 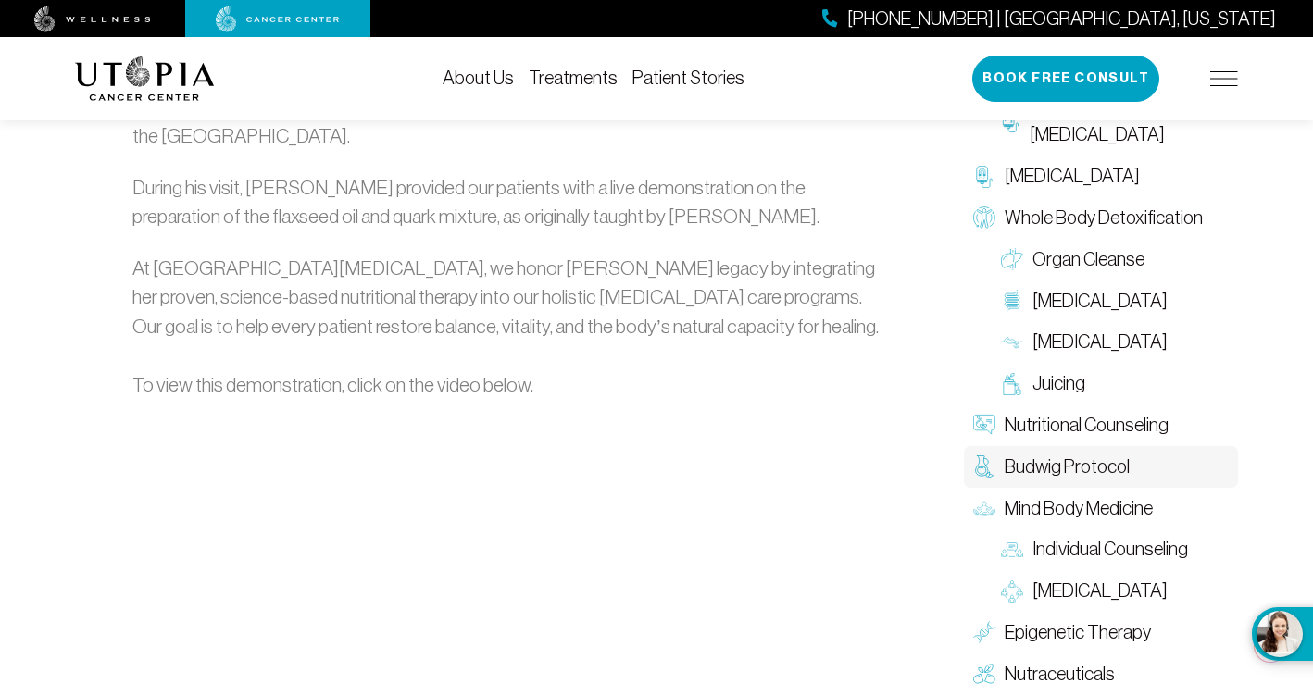 What do you see at coordinates (984, 633) in the screenshot?
I see `img: Epigenetic Therapy` at bounding box center [984, 633].